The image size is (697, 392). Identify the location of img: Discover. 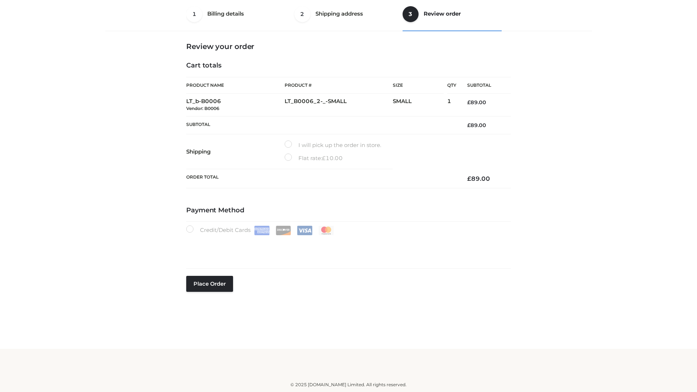
(283, 230).